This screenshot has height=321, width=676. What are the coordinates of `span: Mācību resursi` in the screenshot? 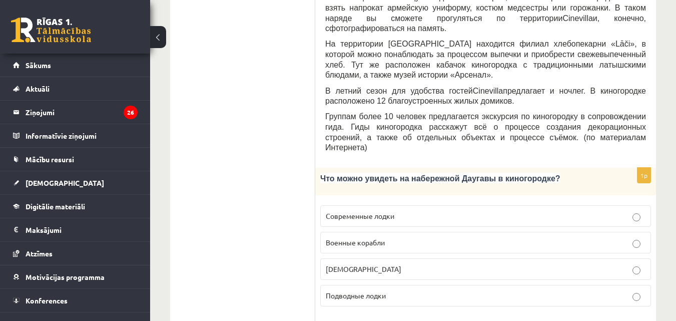 It's located at (50, 159).